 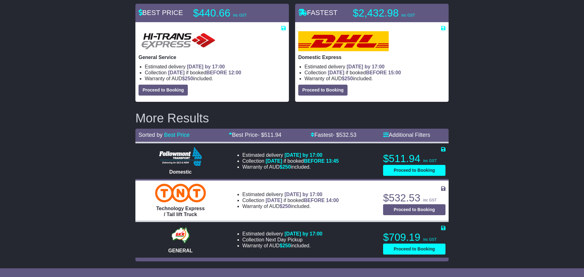 What do you see at coordinates (255, 135) in the screenshot?
I see `a: Best Price- $511.94` at bounding box center [255, 135].